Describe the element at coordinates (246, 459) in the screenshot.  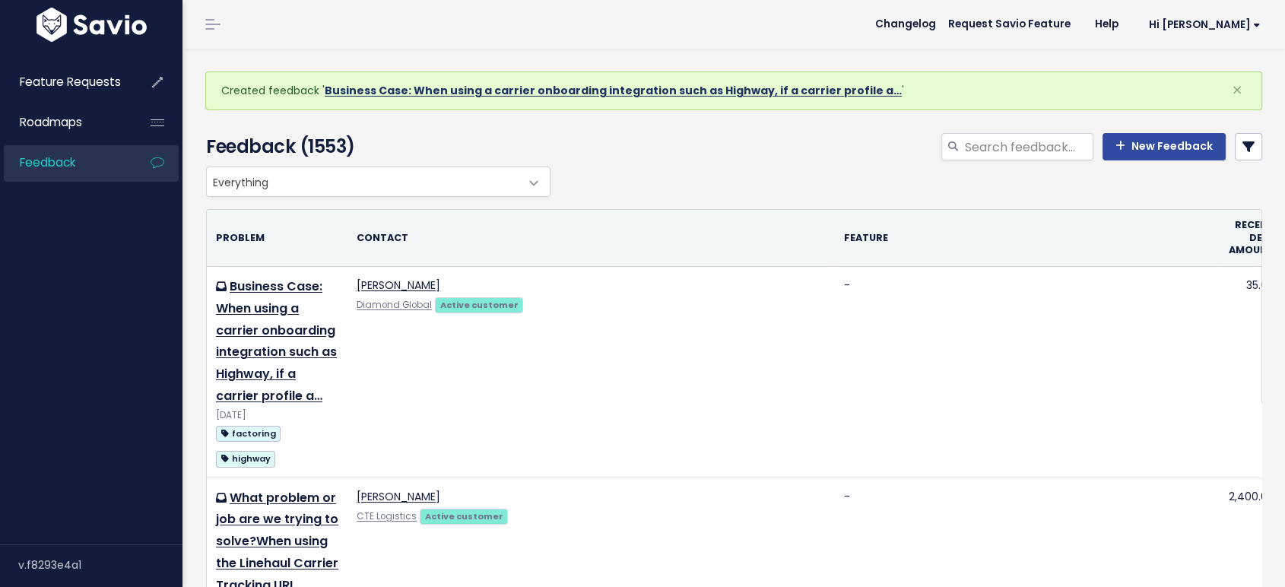
I see `span: highway` at that location.